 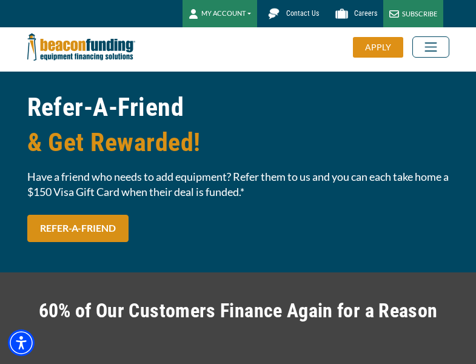 What do you see at coordinates (366, 13) in the screenshot?
I see `span: Careers` at bounding box center [366, 13].